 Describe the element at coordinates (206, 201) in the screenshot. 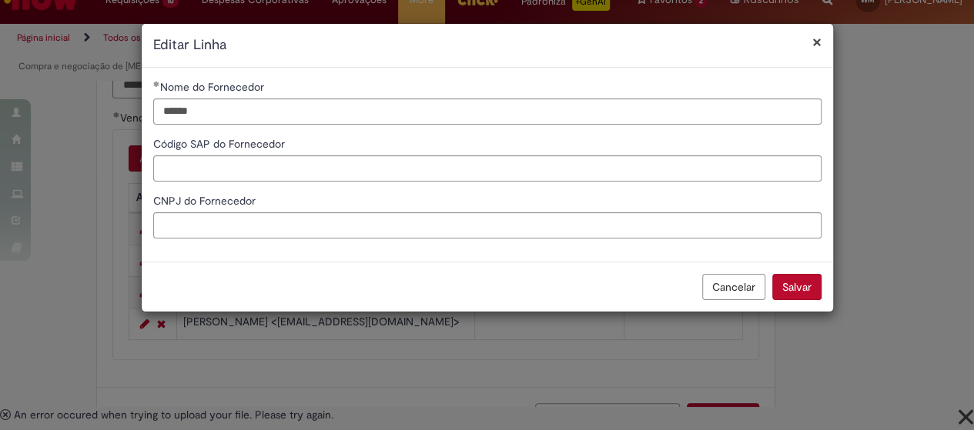

I see `span: CNPJ do Fornecedor` at that location.